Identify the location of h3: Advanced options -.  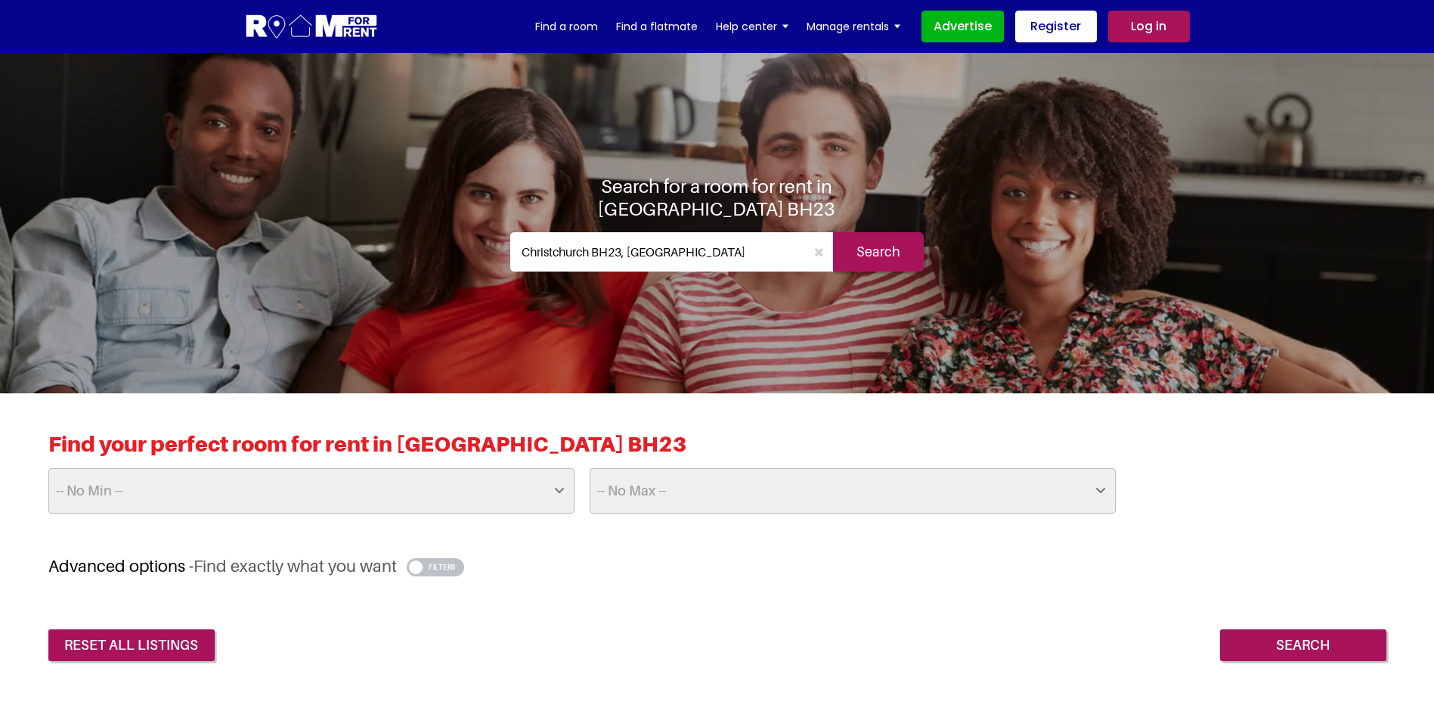
(718, 566).